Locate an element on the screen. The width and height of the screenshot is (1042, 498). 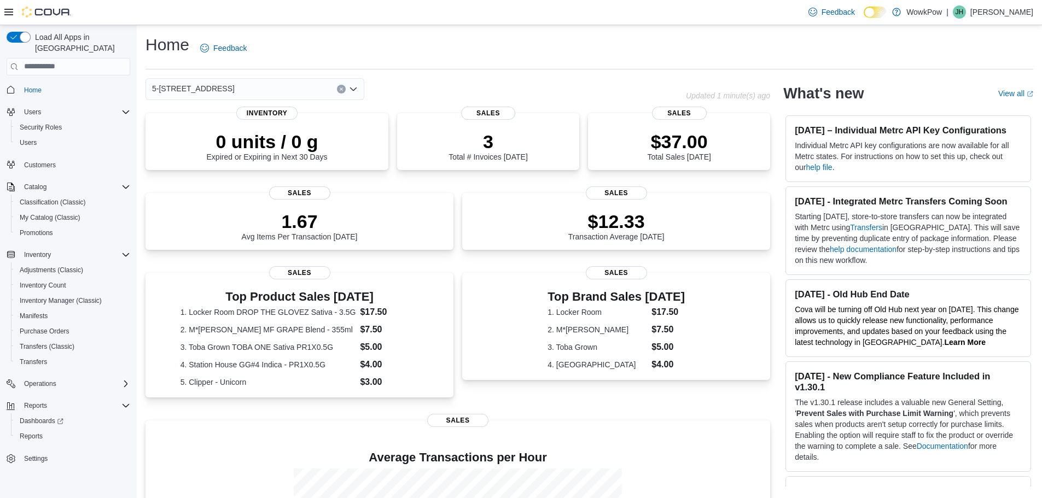
a: Purchase Orders is located at coordinates (44, 332).